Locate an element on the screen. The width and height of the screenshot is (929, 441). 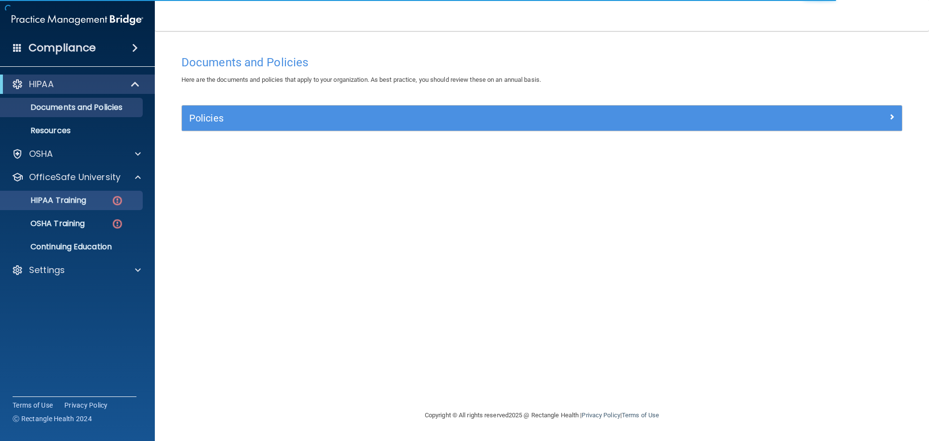
p: Resources is located at coordinates (72, 131).